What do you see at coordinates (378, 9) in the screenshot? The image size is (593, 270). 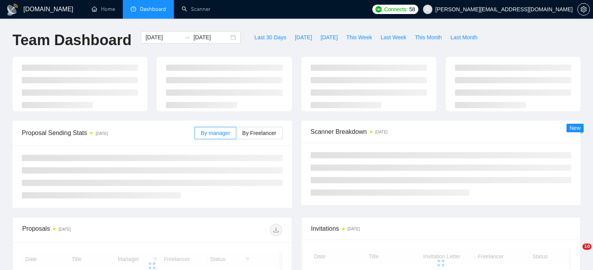 I see `img: upwork-logo.png` at bounding box center [378, 9].